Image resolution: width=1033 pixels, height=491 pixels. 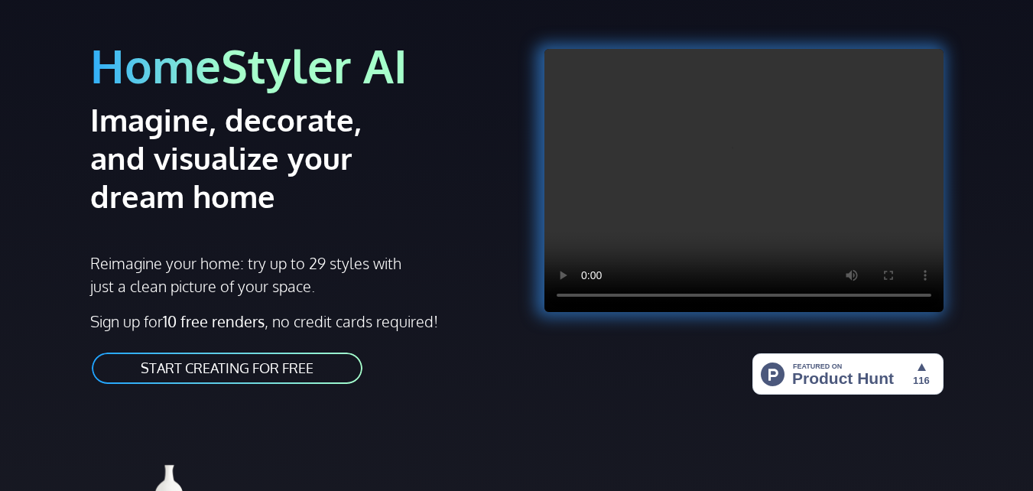 I want to click on strong: 10 free renders, so click(x=213, y=321).